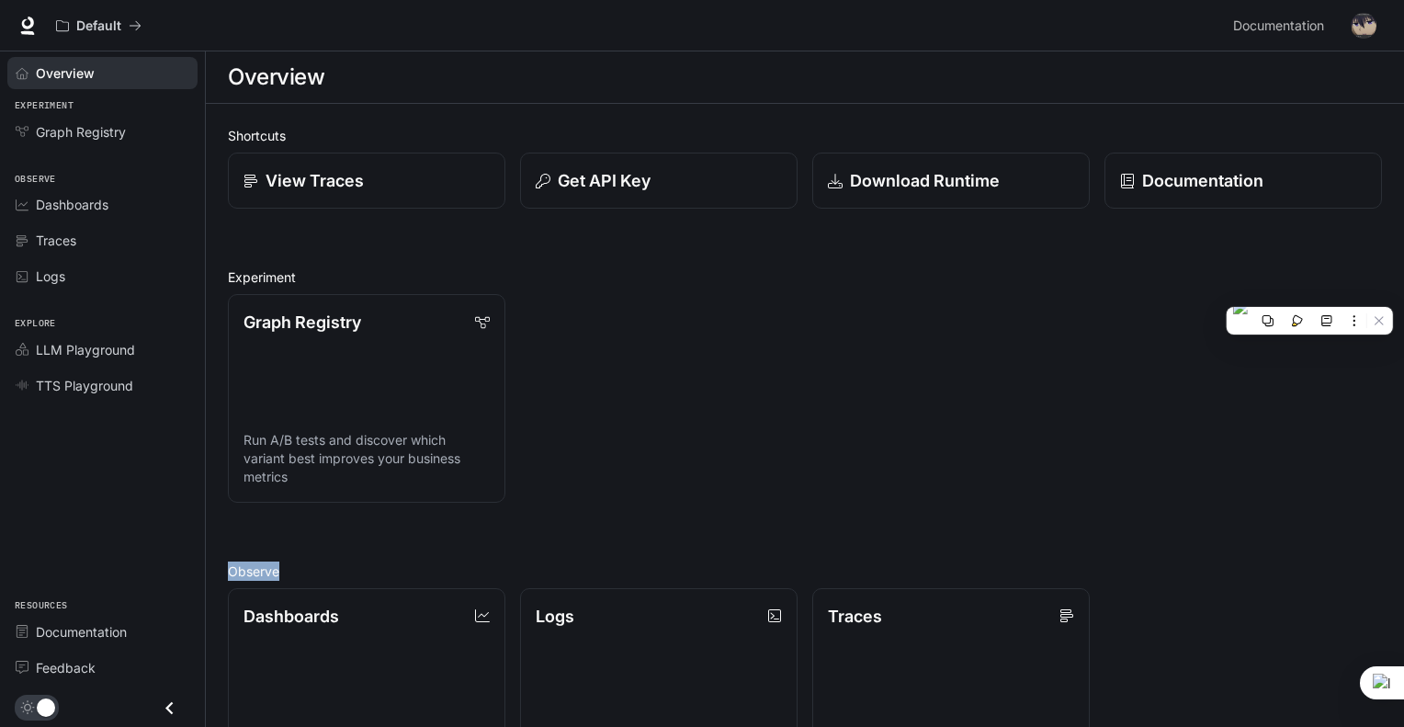  I want to click on span: Logs, so click(51, 276).